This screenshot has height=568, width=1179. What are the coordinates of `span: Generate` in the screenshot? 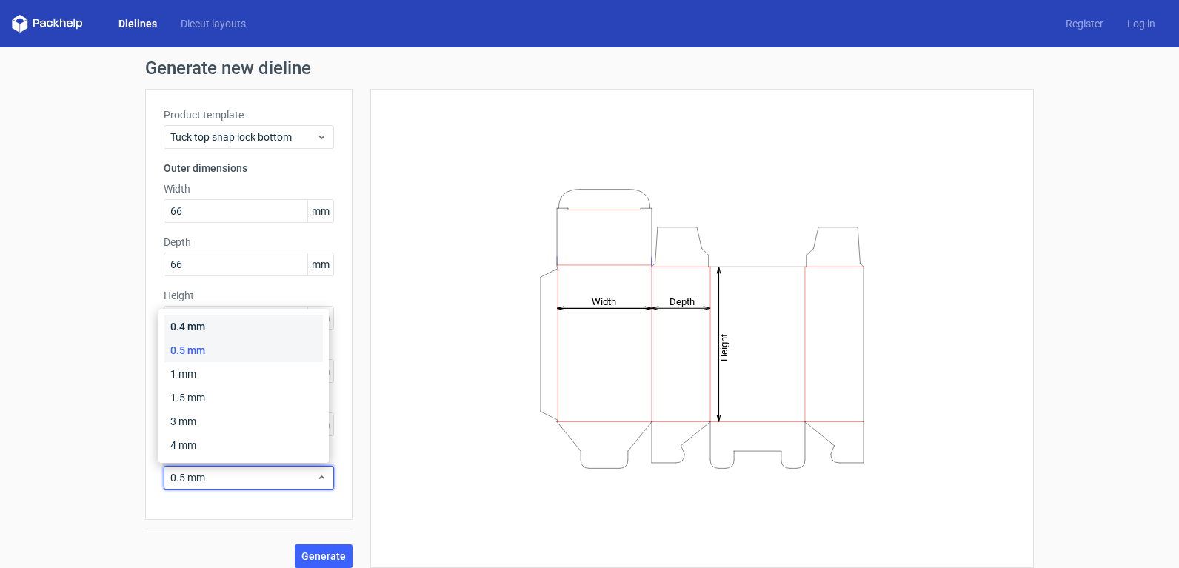 It's located at (324, 556).